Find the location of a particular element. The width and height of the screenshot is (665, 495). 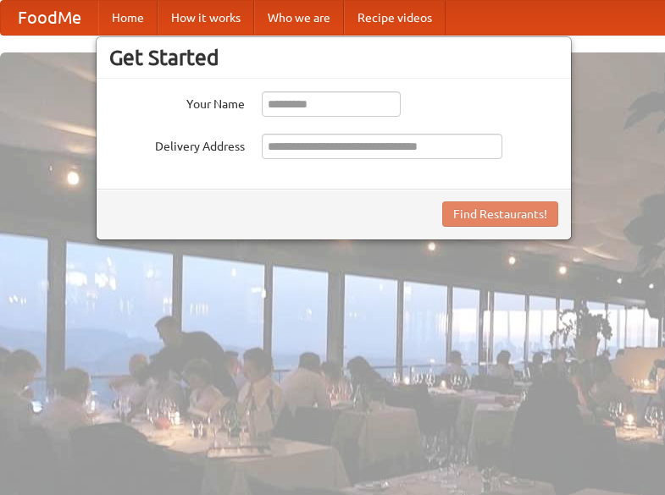

h3: Get Started is located at coordinates (334, 58).